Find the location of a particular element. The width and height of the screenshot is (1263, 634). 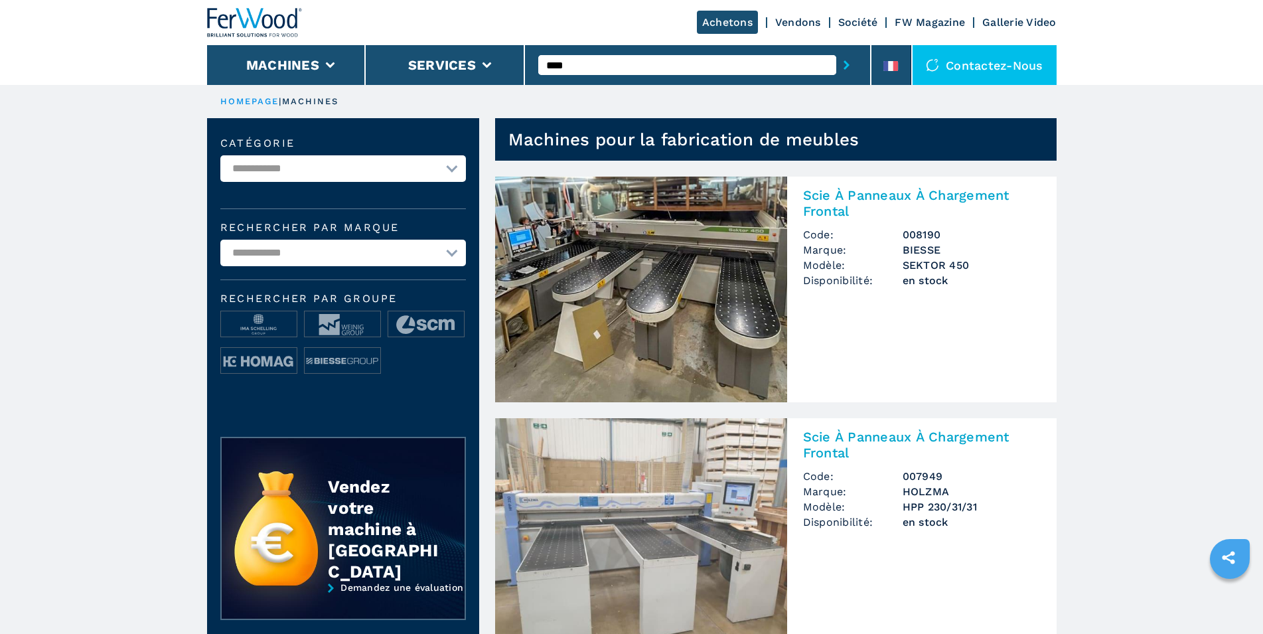

img: Scie À Panneaux À Chargement Frontal BIESSE SEKTOR 450 is located at coordinates (641, 289).